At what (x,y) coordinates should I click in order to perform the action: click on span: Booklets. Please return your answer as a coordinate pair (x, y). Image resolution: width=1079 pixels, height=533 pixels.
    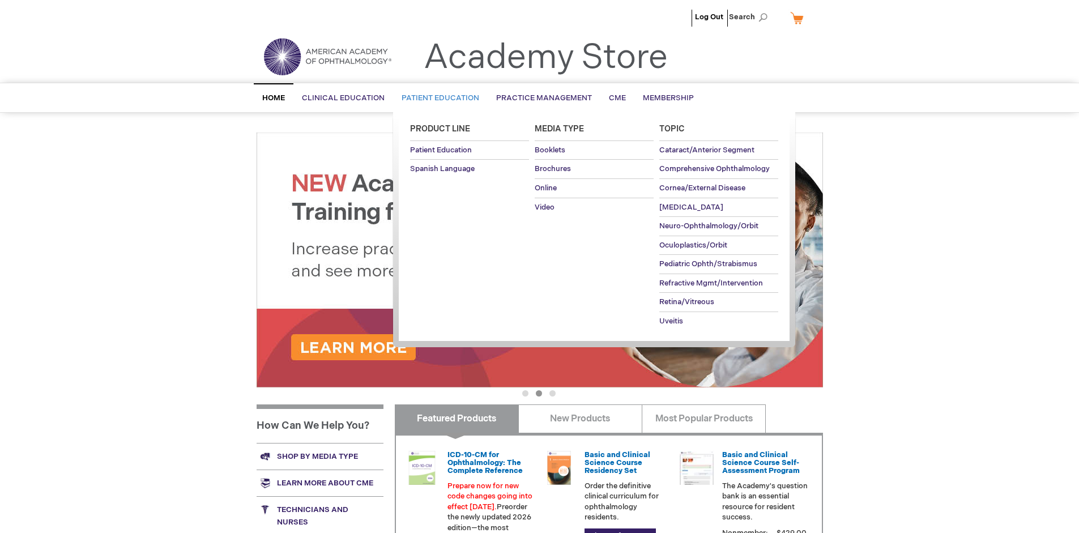
    Looking at the image, I should click on (550, 150).